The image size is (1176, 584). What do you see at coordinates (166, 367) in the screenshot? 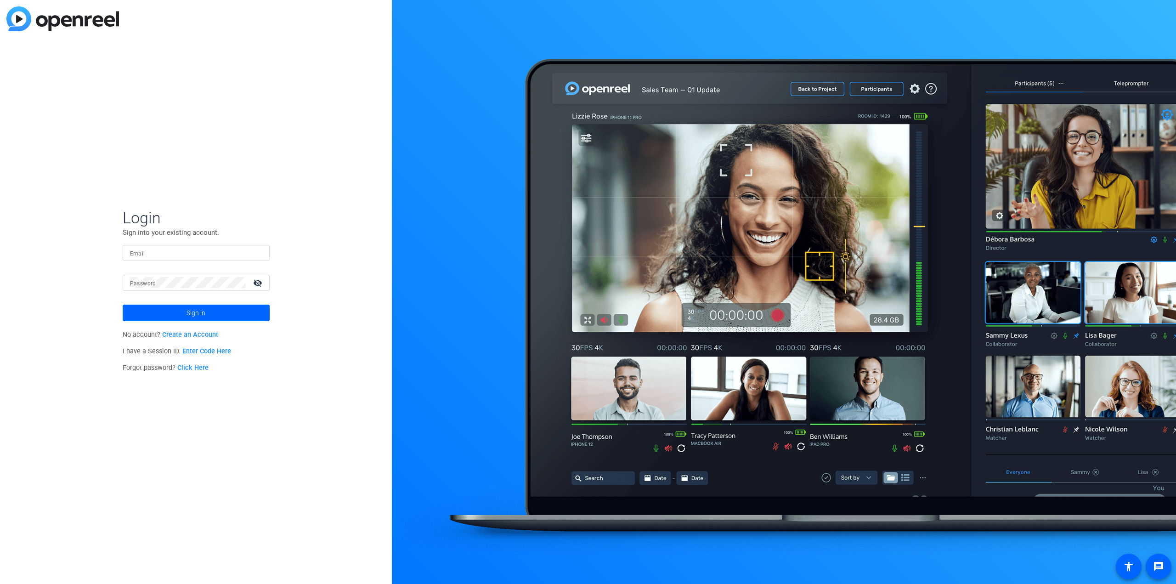
I see `span: Forgot password?` at bounding box center [166, 367].